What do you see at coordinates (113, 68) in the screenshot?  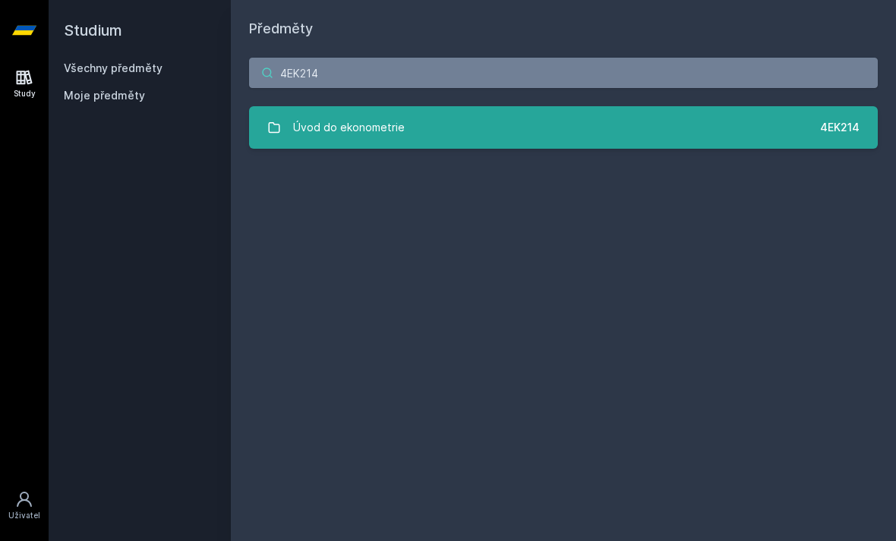 I see `a: Všechny předměty` at bounding box center [113, 68].